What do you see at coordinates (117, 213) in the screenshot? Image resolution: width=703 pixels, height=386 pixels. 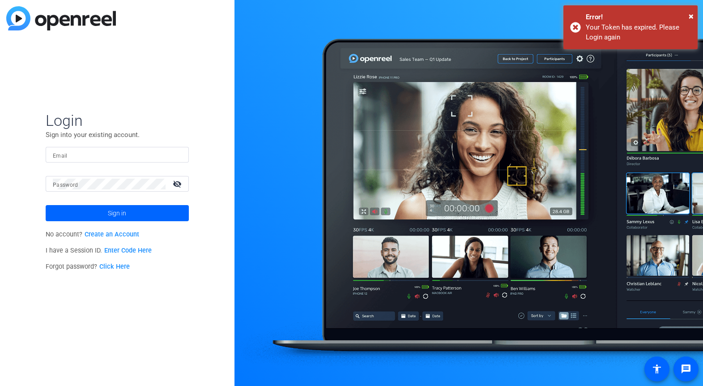 I see `button: Sign in` at bounding box center [117, 213].